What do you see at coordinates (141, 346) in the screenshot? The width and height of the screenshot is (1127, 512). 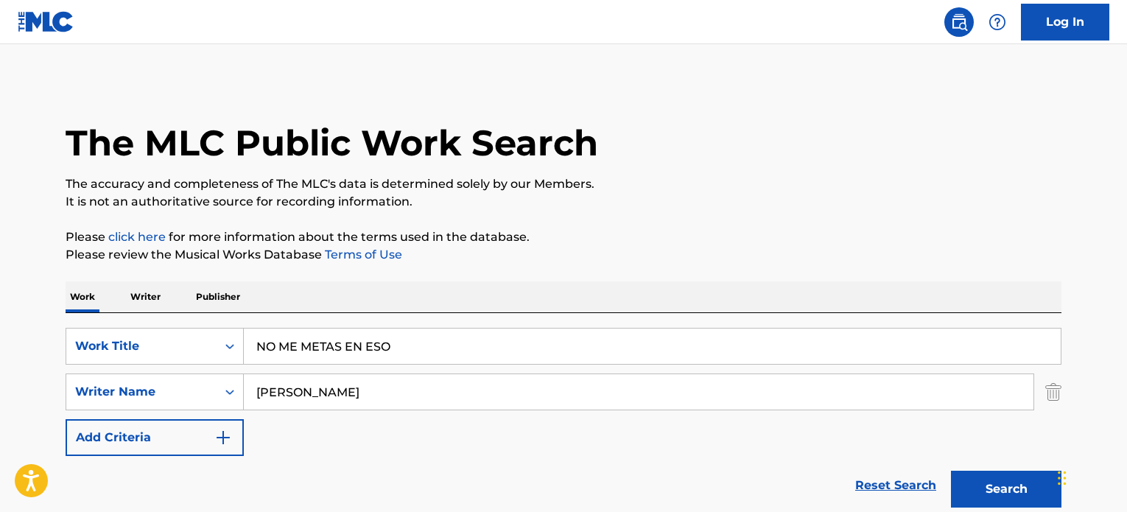 I see `div: Work Title` at bounding box center [141, 346].